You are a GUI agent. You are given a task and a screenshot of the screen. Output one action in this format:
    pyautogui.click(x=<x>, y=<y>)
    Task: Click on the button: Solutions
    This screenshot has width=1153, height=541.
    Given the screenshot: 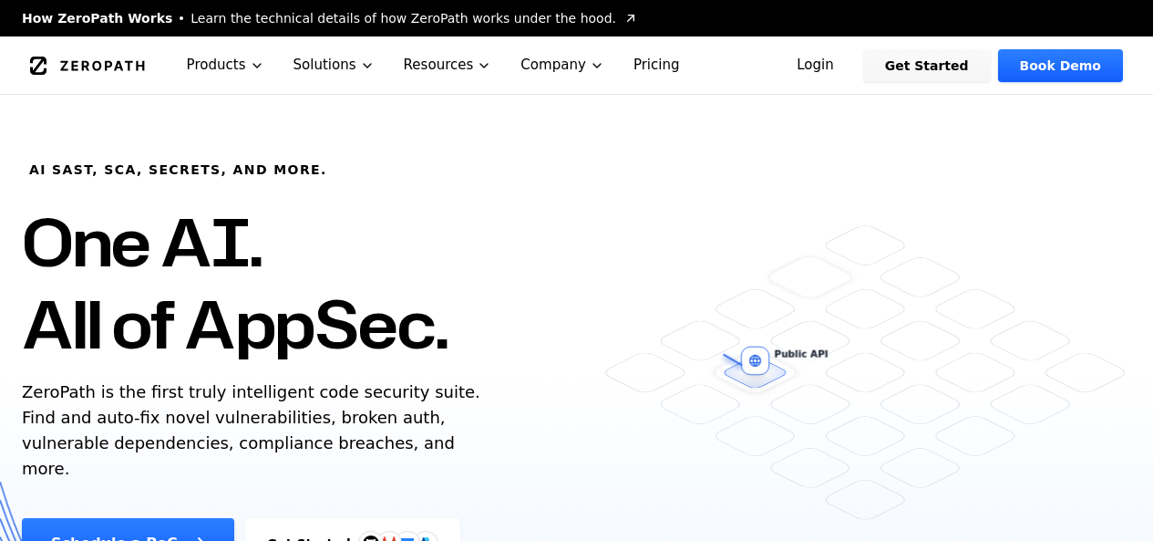 What is the action you would take?
    pyautogui.click(x=334, y=65)
    